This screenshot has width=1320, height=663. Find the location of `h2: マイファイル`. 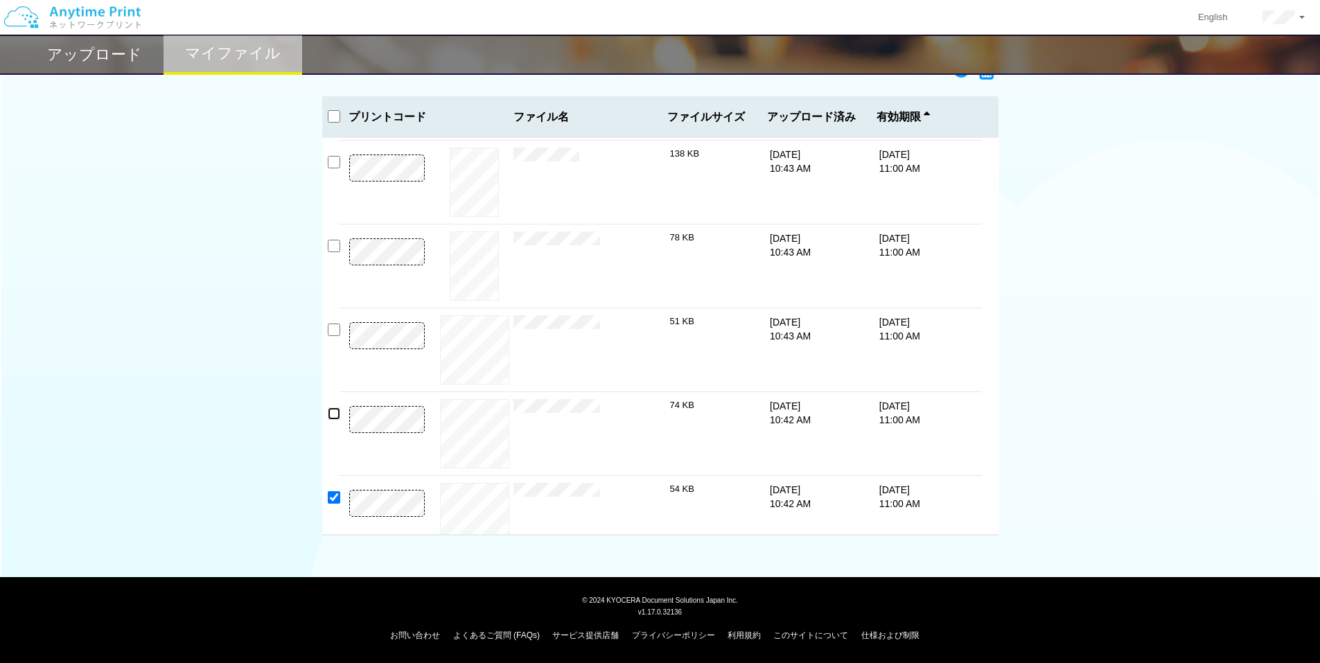

h2: マイファイル is located at coordinates (233, 53).